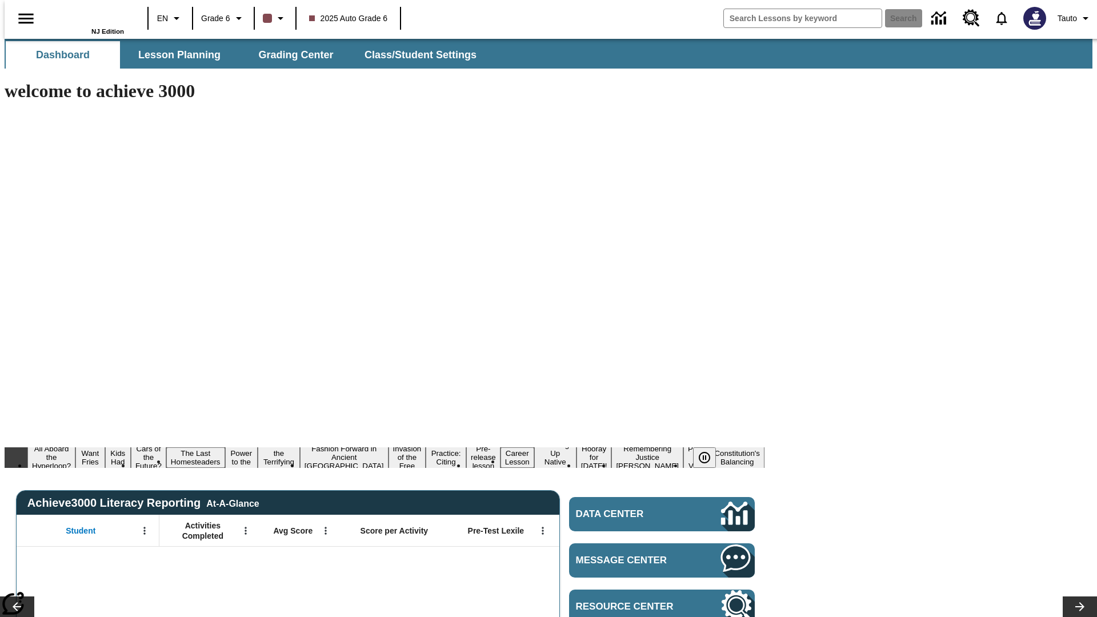  What do you see at coordinates (223, 18) in the screenshot?
I see `button: Grade: Grade 6, Select a grade` at bounding box center [223, 18].